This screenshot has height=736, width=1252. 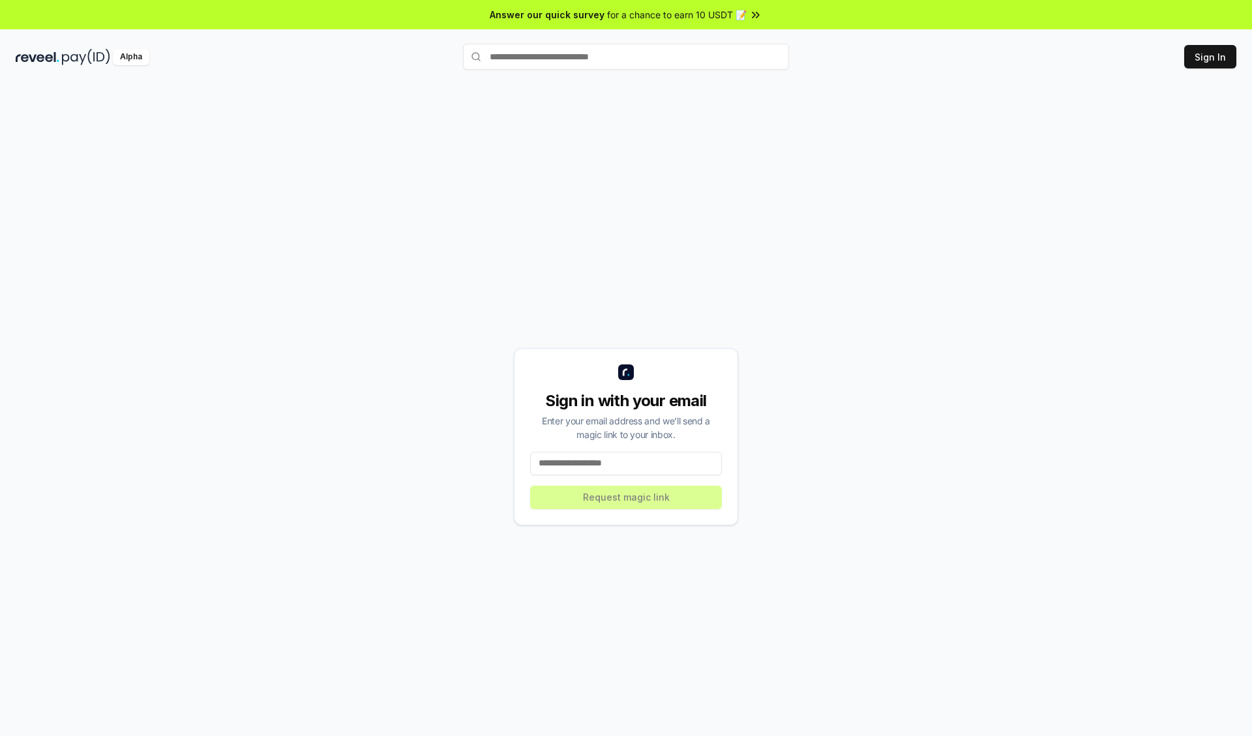 I want to click on img: logo_small, so click(x=626, y=372).